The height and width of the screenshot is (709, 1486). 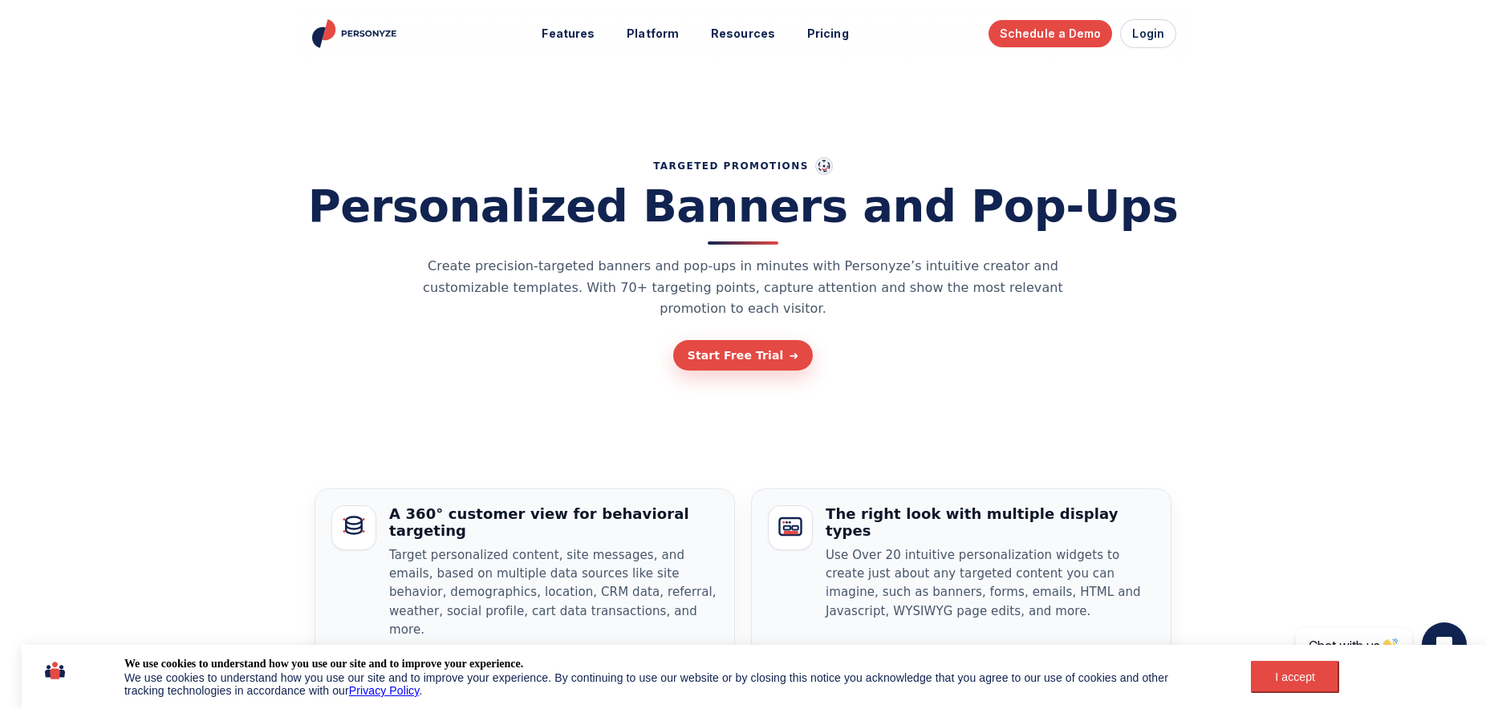 What do you see at coordinates (1295, 677) in the screenshot?
I see `button: I accept` at bounding box center [1295, 677].